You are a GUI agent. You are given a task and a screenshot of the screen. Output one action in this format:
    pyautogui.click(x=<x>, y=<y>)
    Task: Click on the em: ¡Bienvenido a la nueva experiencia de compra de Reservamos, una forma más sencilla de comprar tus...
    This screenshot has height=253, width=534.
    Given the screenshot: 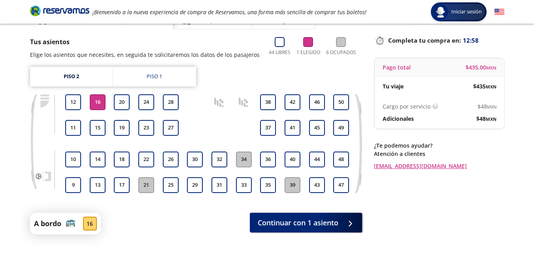 What is the action you would take?
    pyautogui.click(x=229, y=12)
    